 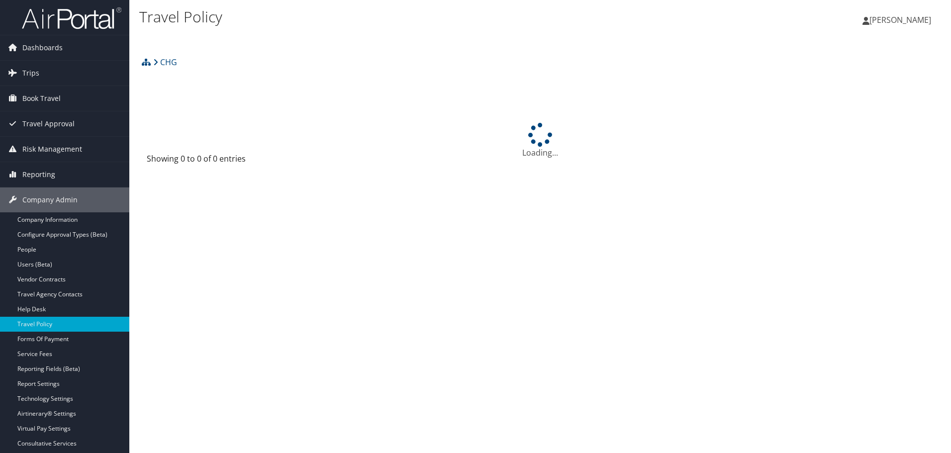 What do you see at coordinates (52, 149) in the screenshot?
I see `span: Risk Management` at bounding box center [52, 149].